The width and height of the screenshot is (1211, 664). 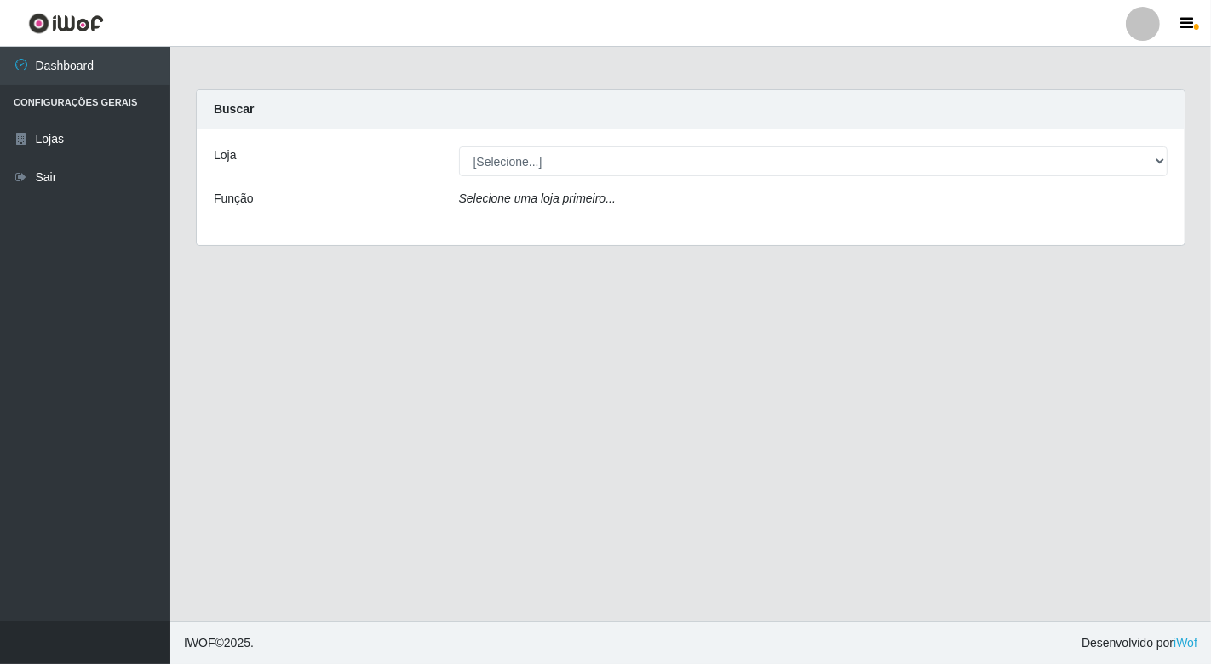 I want to click on label: Função, so click(x=233, y=198).